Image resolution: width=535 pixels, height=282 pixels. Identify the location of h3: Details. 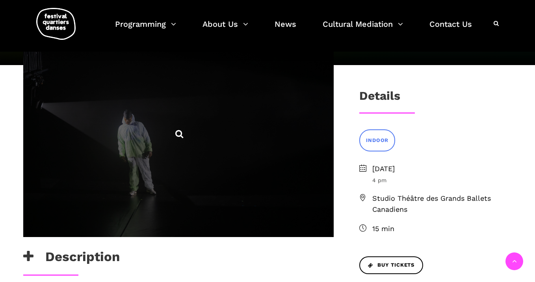
(380, 99).